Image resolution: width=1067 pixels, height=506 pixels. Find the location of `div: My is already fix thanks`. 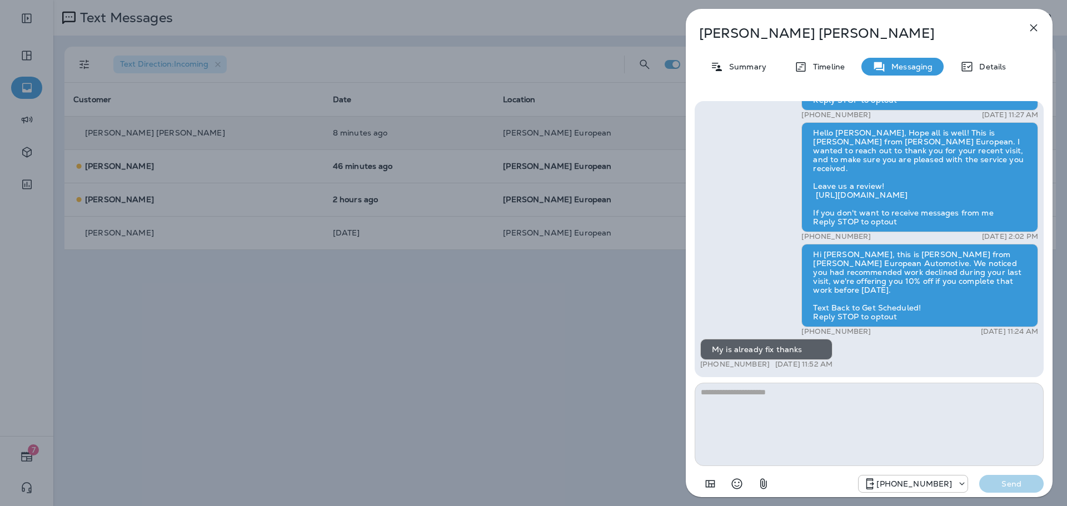

div: My is already fix thanks is located at coordinates (767, 350).